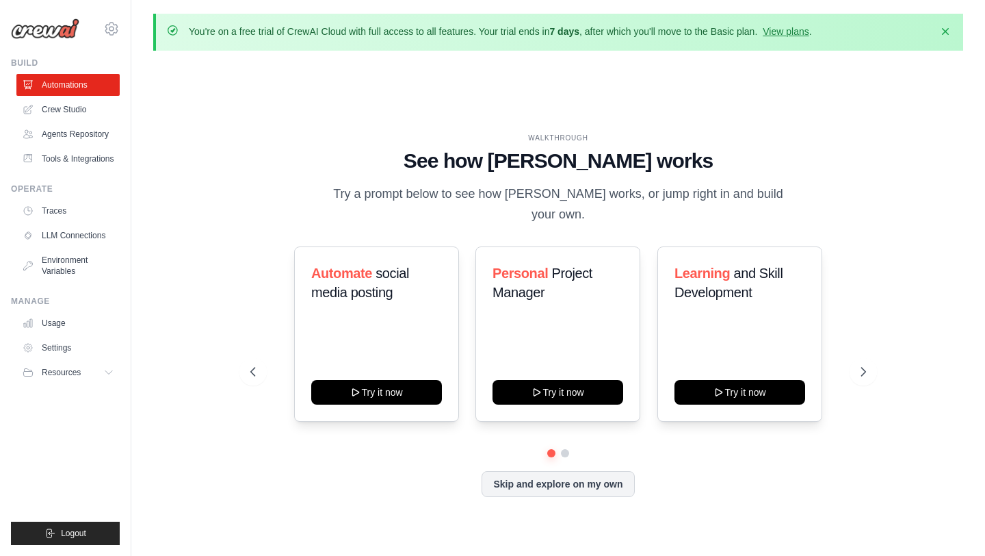  What do you see at coordinates (68, 348) in the screenshot?
I see `a: Settings` at bounding box center [68, 348].